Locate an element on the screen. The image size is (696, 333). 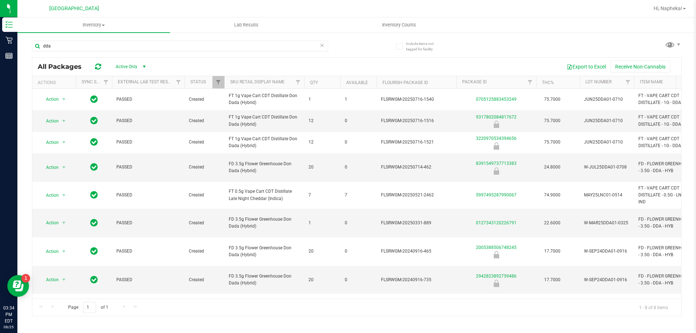
a: Lot Number is located at coordinates (598, 82).